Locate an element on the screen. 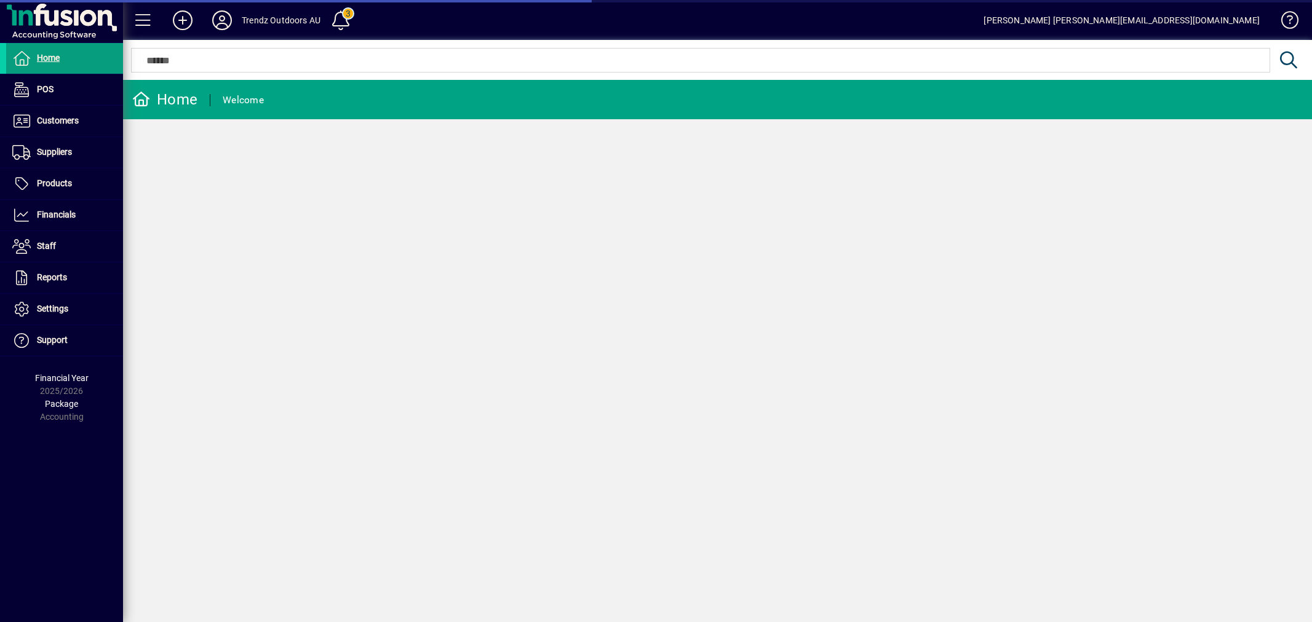 This screenshot has height=622, width=1312. span: Support is located at coordinates (52, 340).